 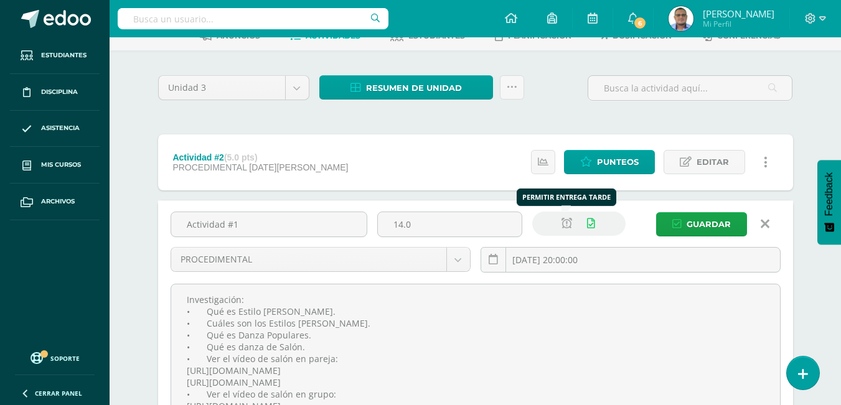 I want to click on input: Puntos máximos, so click(x=450, y=224).